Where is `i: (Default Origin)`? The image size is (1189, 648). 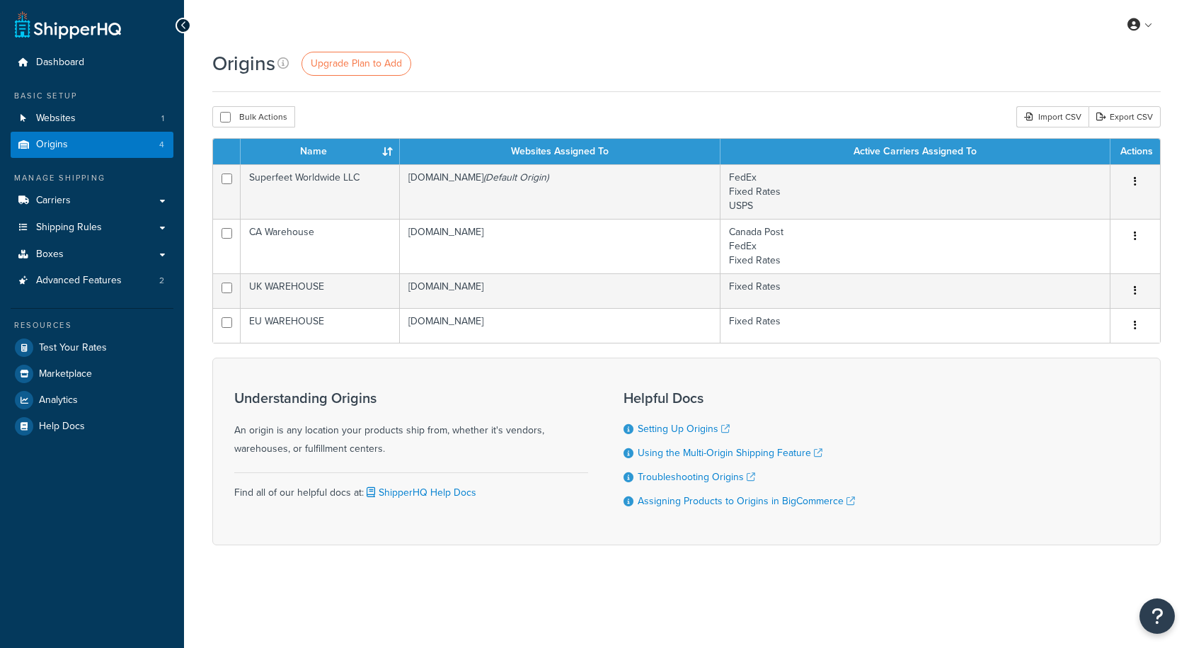 i: (Default Origin) is located at coordinates (516, 177).